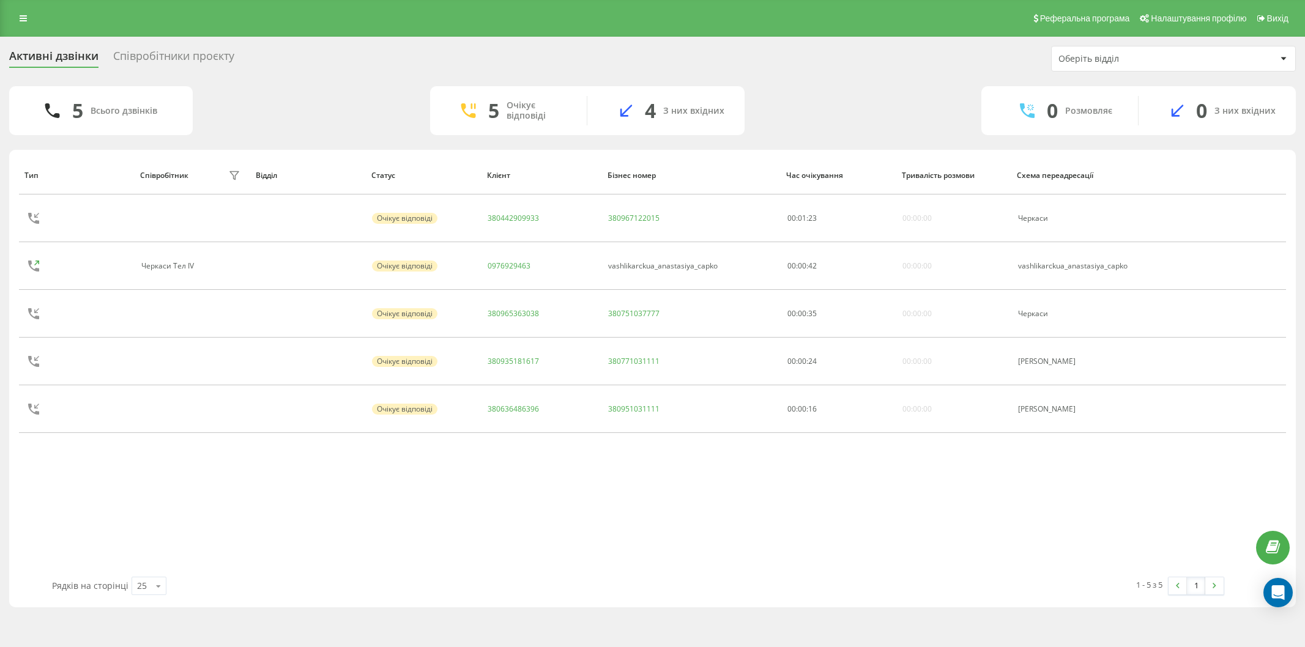  What do you see at coordinates (1090, 176) in the screenshot?
I see `div: Схема переадресації` at bounding box center [1090, 176].